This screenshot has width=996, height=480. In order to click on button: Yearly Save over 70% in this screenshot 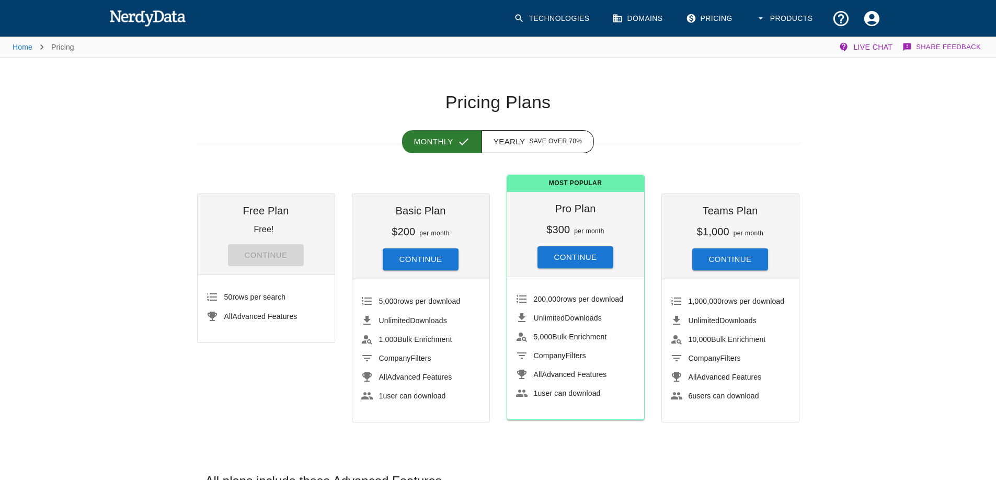, I will do `click(538, 142)`.